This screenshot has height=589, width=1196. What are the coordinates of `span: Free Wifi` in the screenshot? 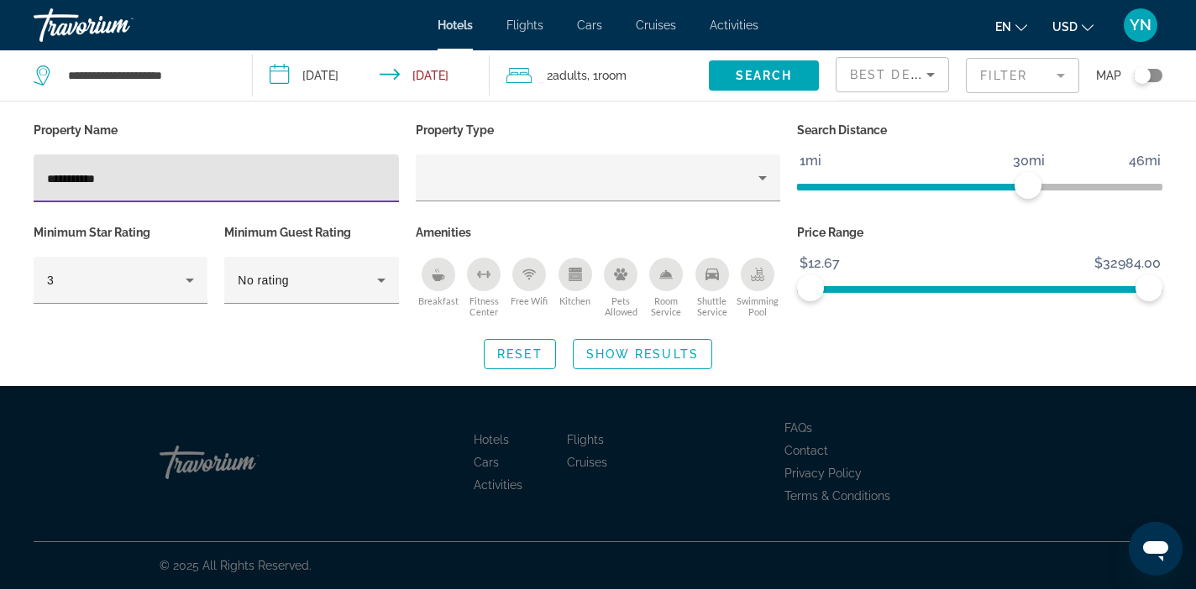 It's located at (529, 301).